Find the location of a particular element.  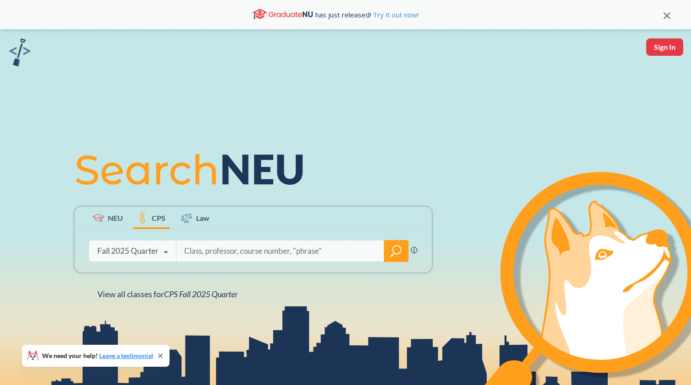

button: Sign In is located at coordinates (664, 47).